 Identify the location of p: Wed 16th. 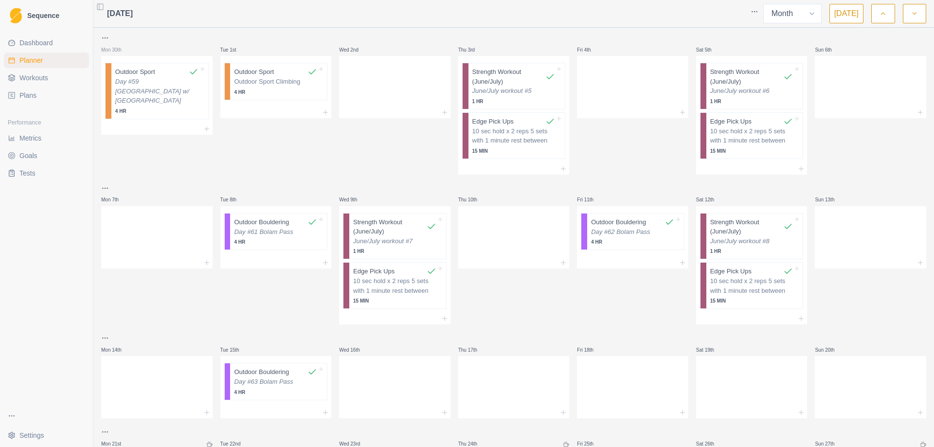
(354, 350).